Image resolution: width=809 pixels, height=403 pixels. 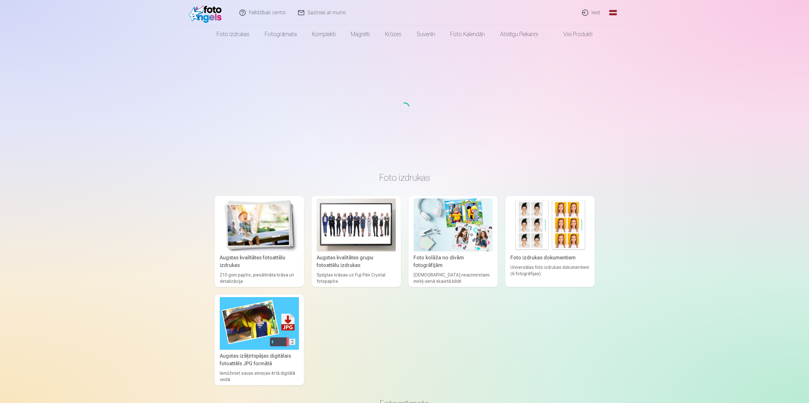 What do you see at coordinates (259, 278) in the screenshot?
I see `div: 210 gsm papīrs, piesātināta krāsa un detalizācija` at bounding box center [259, 278].